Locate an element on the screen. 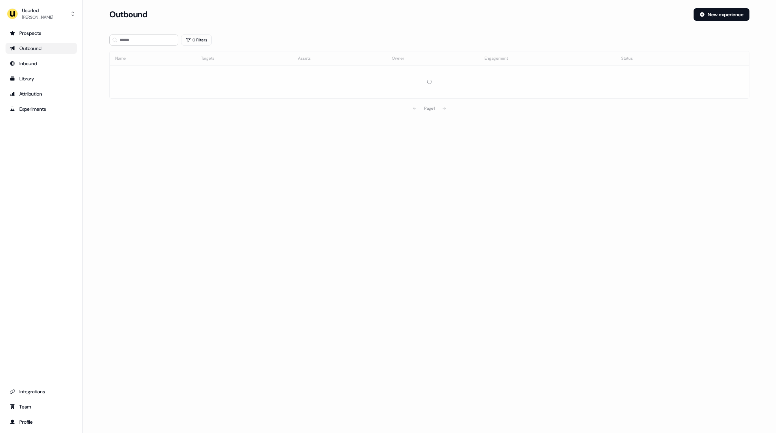  a: Go to profile is located at coordinates (41, 422).